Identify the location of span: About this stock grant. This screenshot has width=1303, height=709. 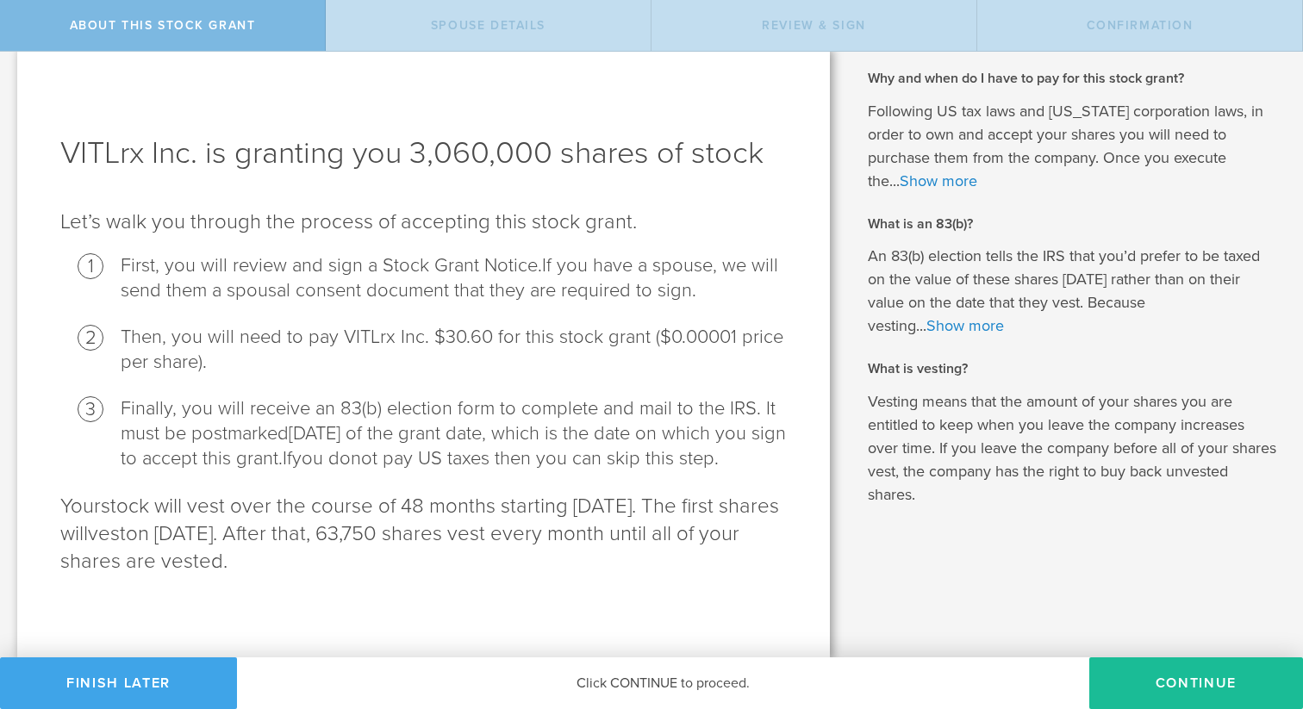
(163, 25).